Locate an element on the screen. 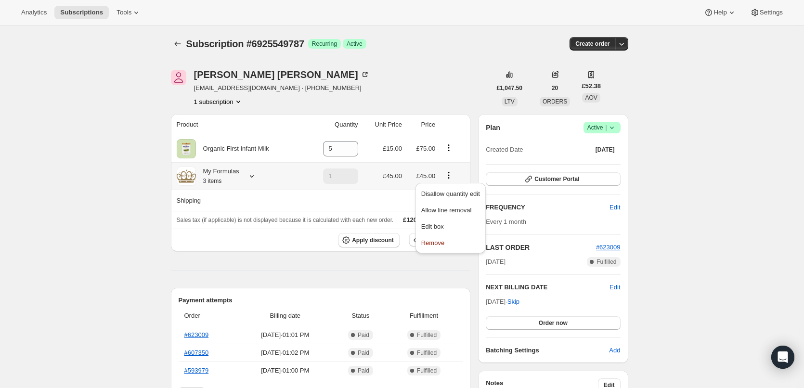 This screenshot has width=804, height=388. button: Tools is located at coordinates (129, 13).